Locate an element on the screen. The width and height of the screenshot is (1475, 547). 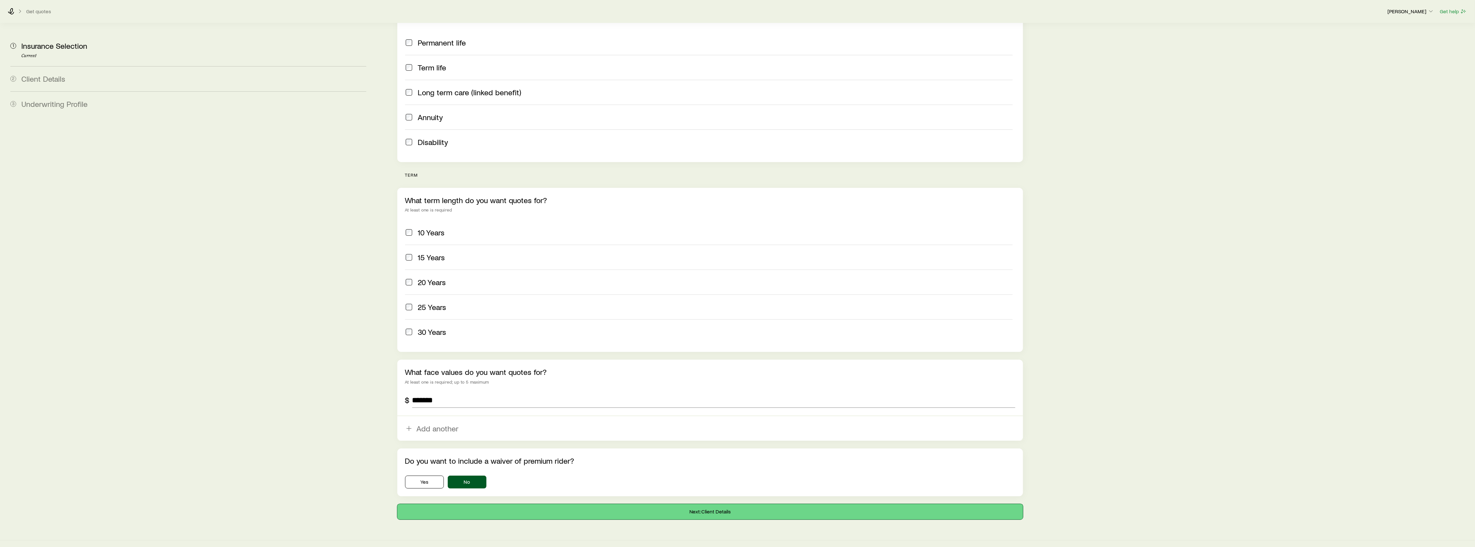
span: Long term care (linked benefit) is located at coordinates (470, 92).